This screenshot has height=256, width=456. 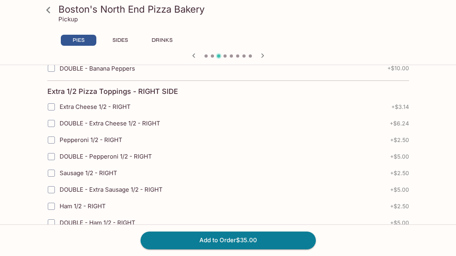 What do you see at coordinates (228, 240) in the screenshot?
I see `button: Add to Order$35.00` at bounding box center [228, 240].